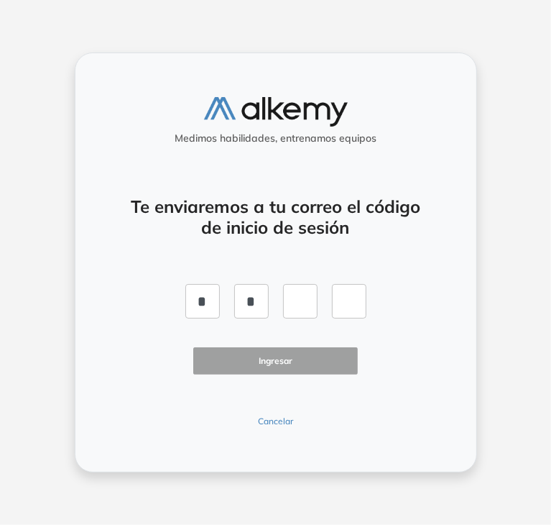  What do you see at coordinates (275, 217) in the screenshot?
I see `h4: Te enviaremos a tu correo el código de inicio de sesión` at bounding box center [275, 217].